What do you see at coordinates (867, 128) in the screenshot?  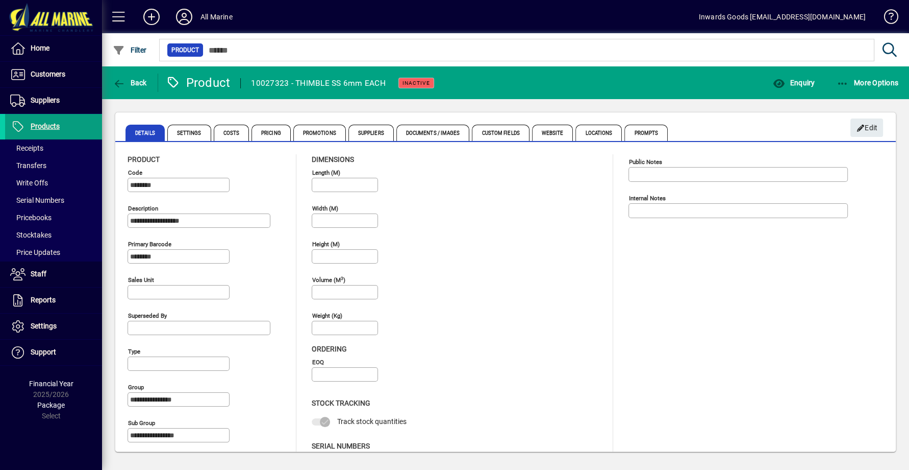 I see `span: Edit` at bounding box center [867, 128].